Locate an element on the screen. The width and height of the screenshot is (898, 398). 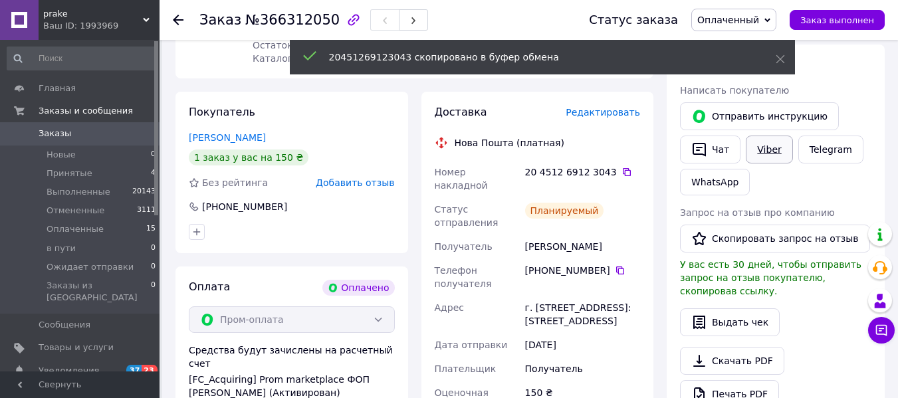
span: Плательщик is located at coordinates (465, 369).